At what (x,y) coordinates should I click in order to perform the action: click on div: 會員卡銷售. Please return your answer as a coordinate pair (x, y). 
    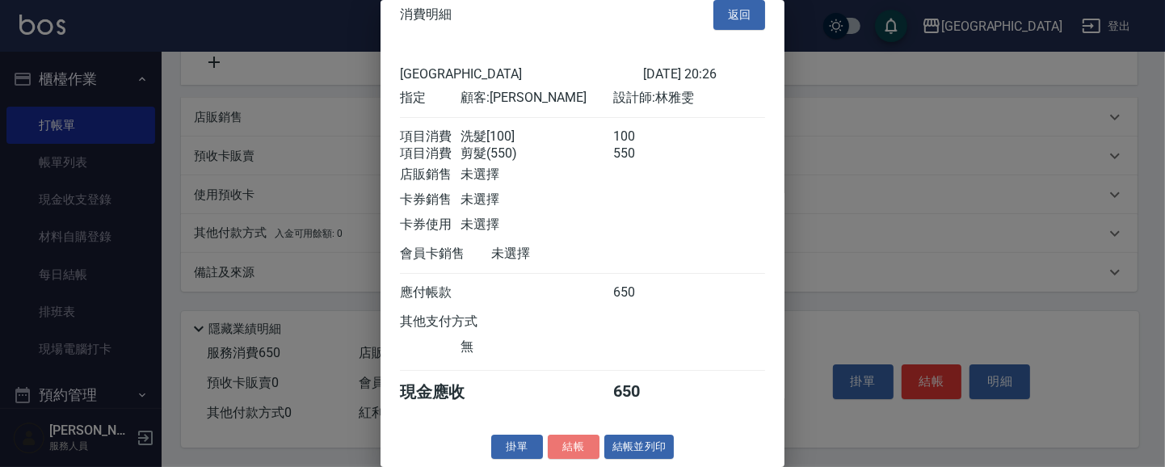
    Looking at the image, I should click on (445, 254).